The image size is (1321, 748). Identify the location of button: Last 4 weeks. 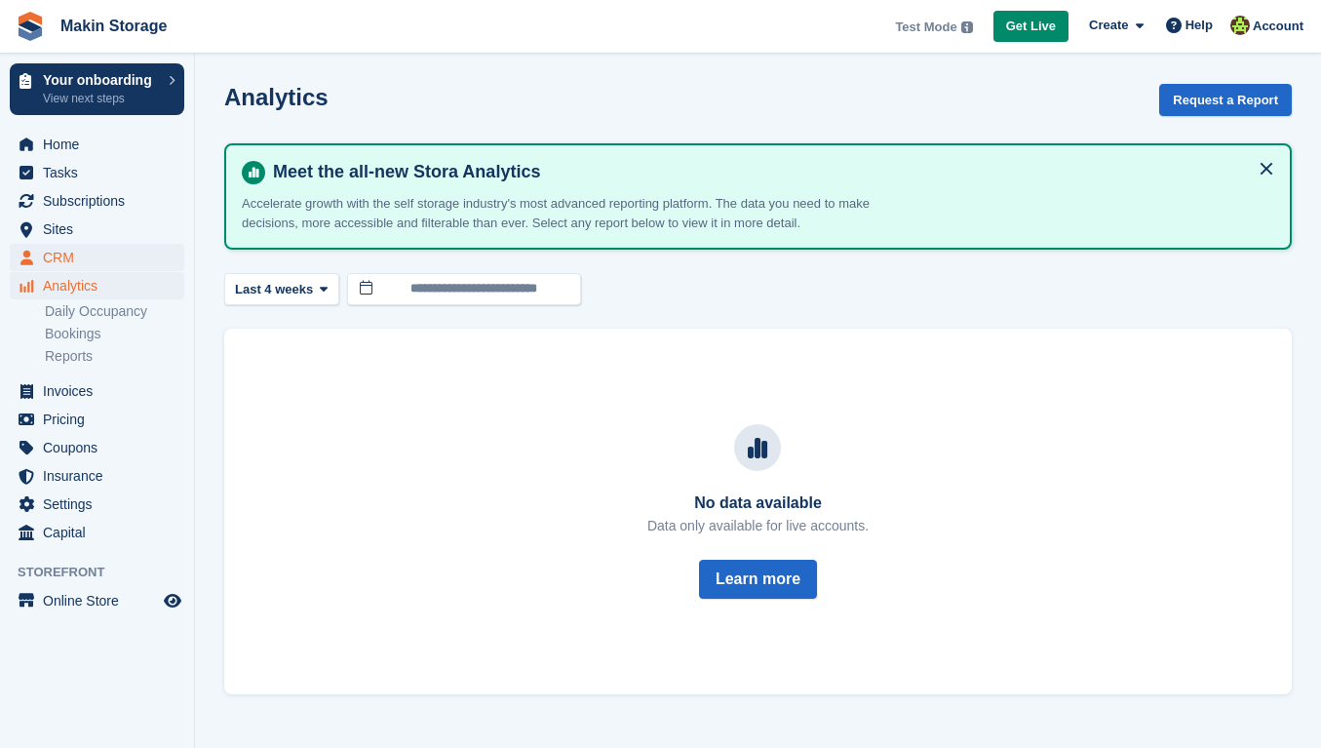
(282, 288).